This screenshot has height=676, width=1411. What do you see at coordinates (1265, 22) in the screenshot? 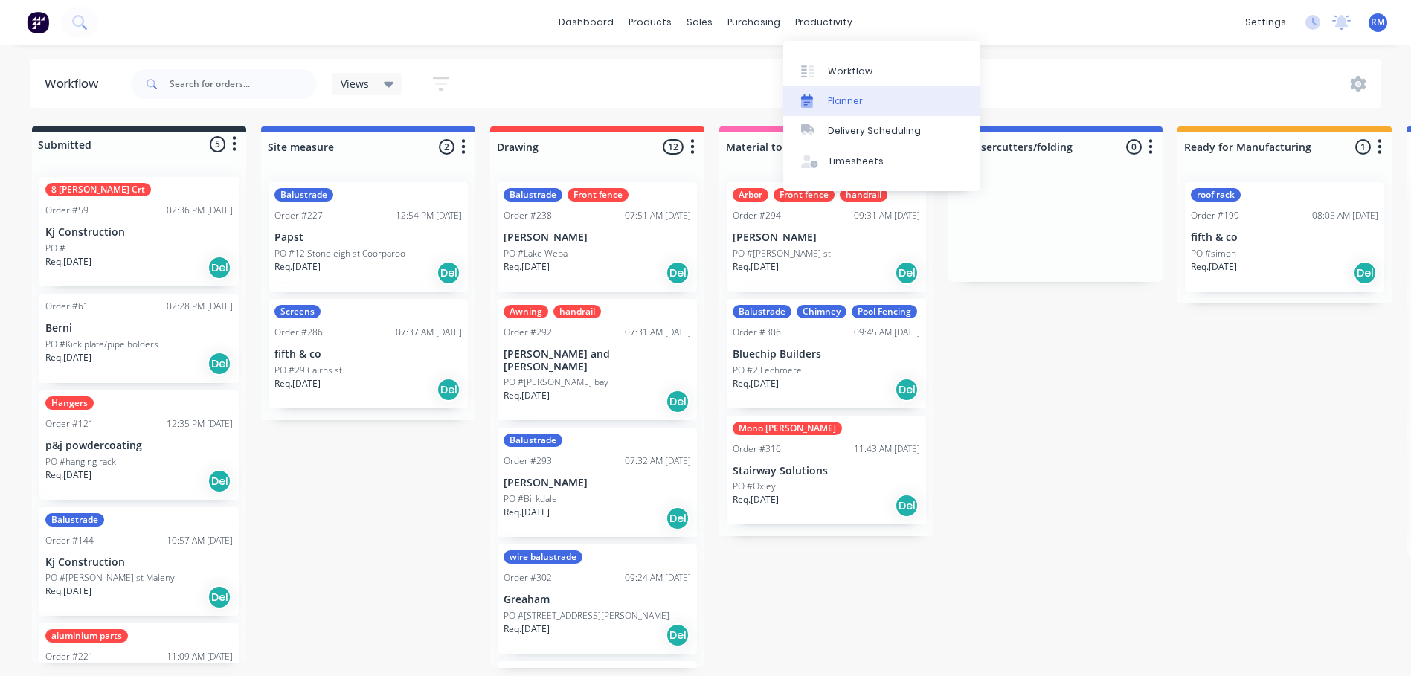
I see `div: settings` at bounding box center [1265, 22].